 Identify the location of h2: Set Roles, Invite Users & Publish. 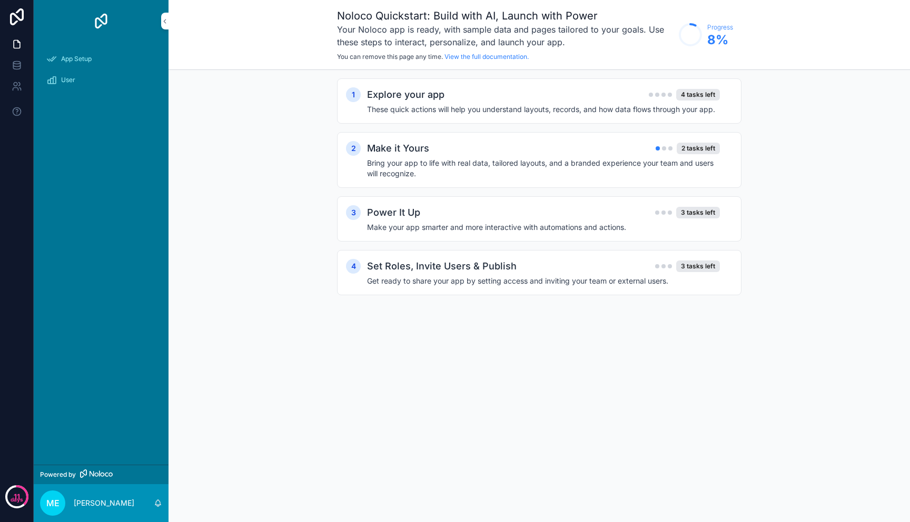
(442, 266).